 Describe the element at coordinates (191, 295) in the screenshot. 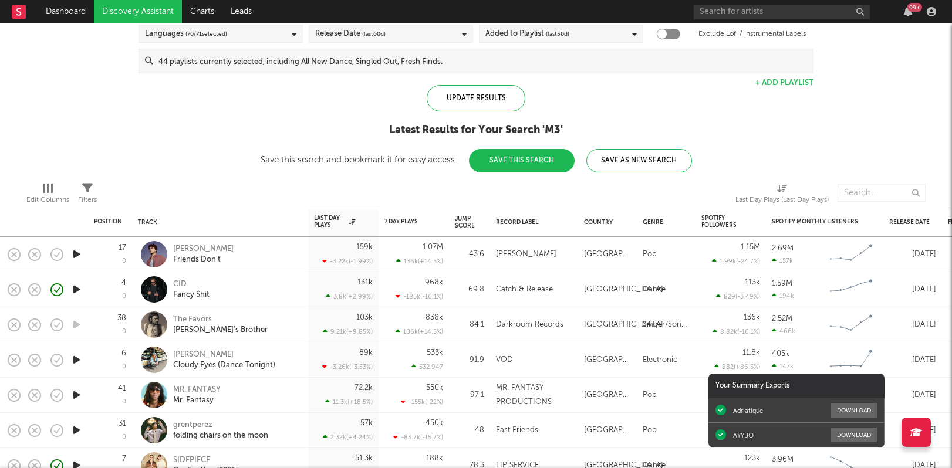

I see `div: Fancy $hit` at that location.